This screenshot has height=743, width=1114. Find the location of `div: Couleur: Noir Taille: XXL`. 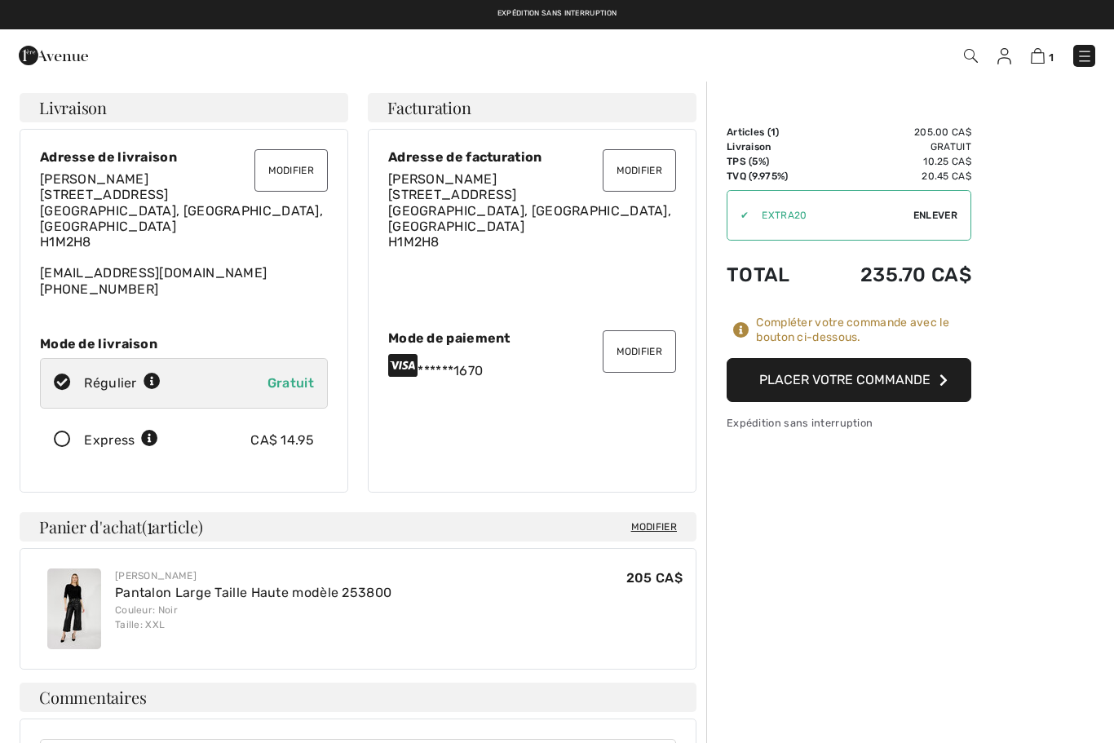

div: Couleur: Noir Taille: XXL is located at coordinates (253, 617).